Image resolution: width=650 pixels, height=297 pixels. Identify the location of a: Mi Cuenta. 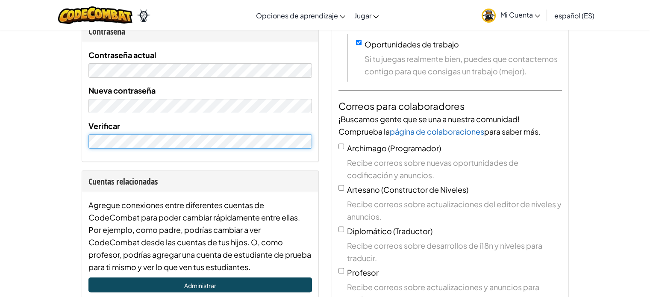
(510, 15).